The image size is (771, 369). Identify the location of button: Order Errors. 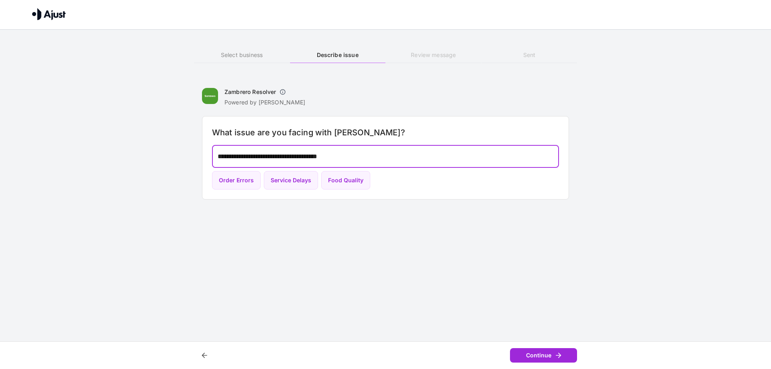
(236, 180).